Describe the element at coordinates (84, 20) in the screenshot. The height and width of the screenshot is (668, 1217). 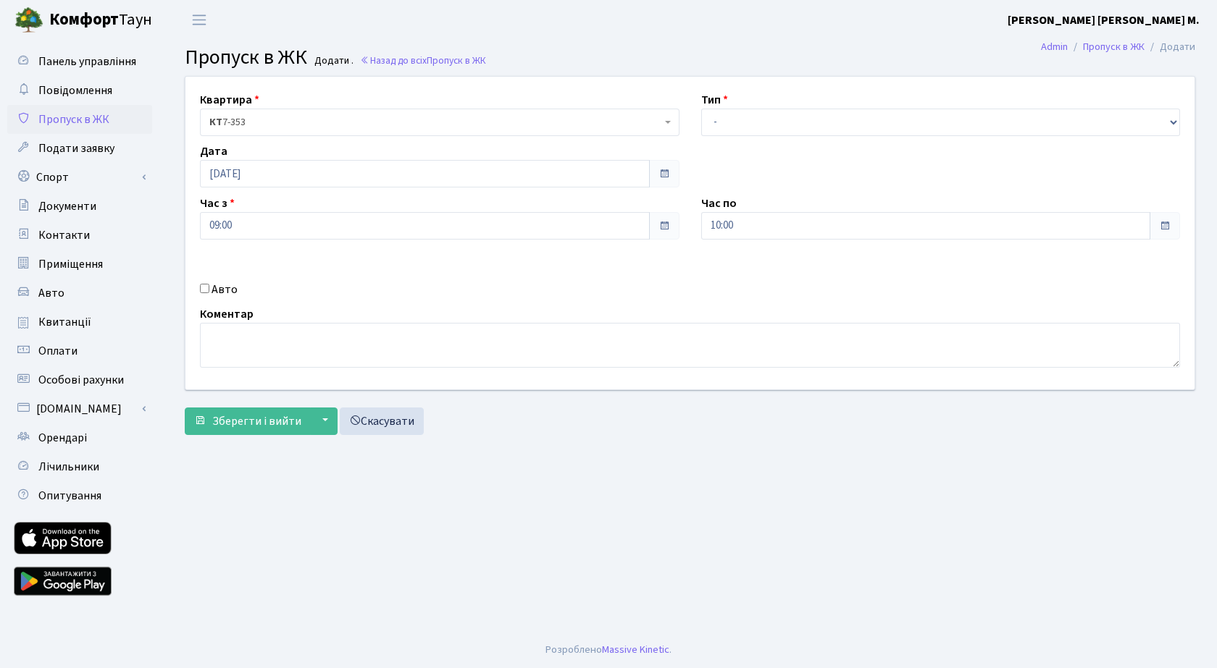
I see `b: Комфорт` at that location.